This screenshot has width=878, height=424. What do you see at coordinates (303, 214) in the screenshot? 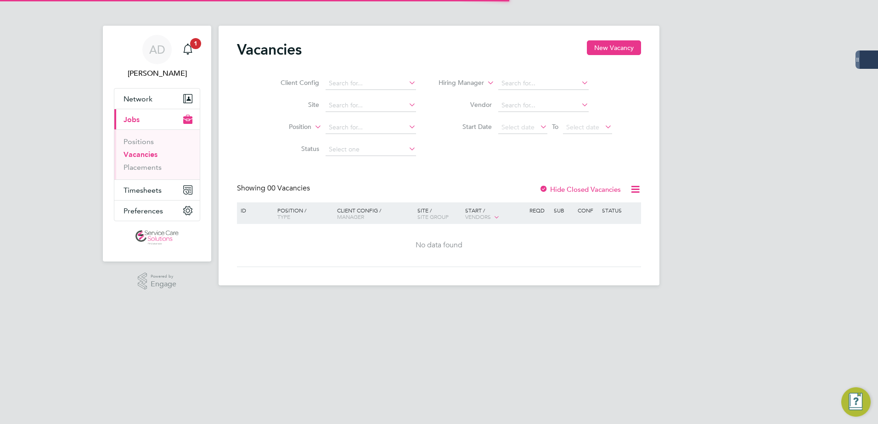
I see `div: Position /` at bounding box center [303, 214].